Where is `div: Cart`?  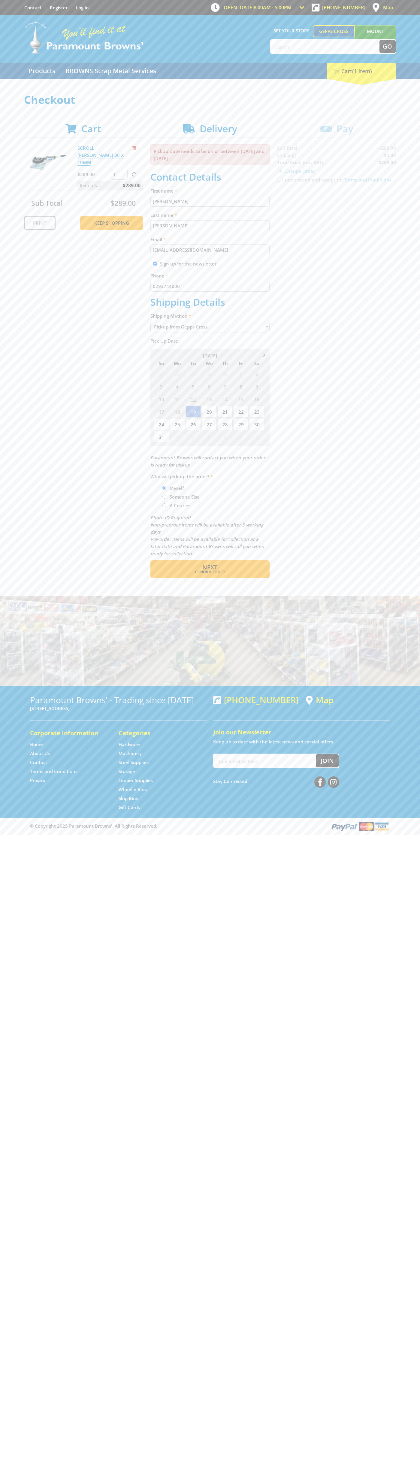
div: Cart is located at coordinates (362, 71).